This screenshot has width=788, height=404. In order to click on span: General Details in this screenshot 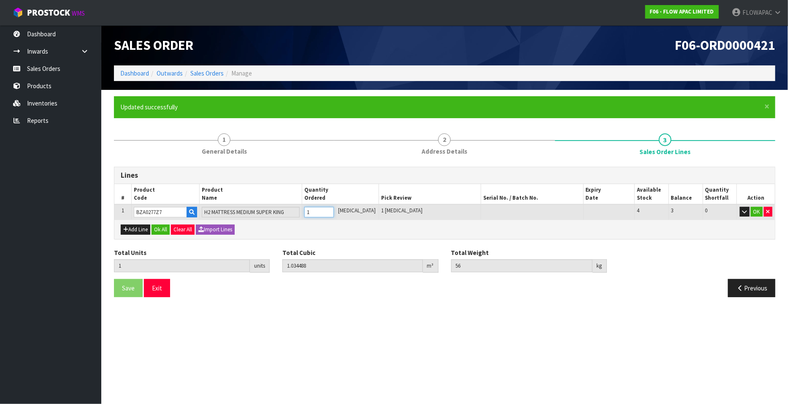, I will do `click(224, 151)`.